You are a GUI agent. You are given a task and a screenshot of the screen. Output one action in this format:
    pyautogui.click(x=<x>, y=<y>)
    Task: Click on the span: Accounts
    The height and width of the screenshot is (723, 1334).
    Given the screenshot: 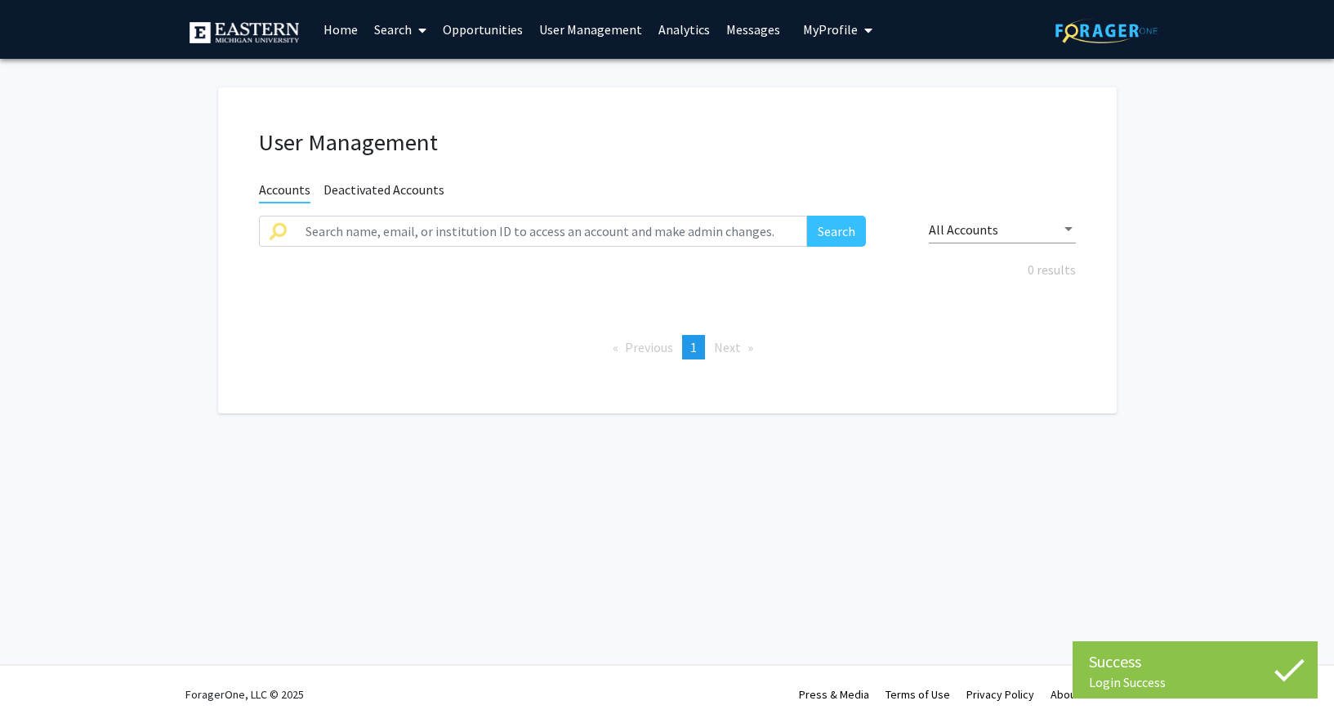 What is the action you would take?
    pyautogui.click(x=284, y=192)
    